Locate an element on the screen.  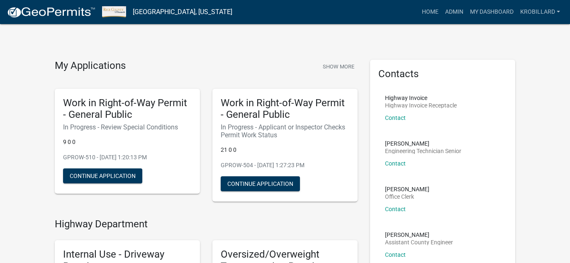
h6: In Progress - Applicant or Inspector Checks Permit Work Status is located at coordinates (285, 131).